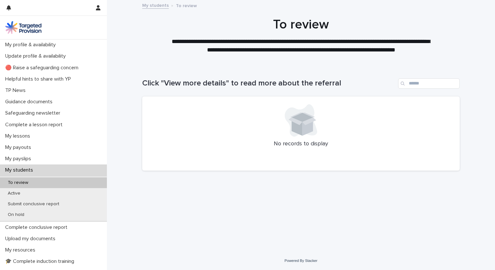 This screenshot has height=270, width=495. What do you see at coordinates (17, 90) in the screenshot?
I see `p: TP News` at bounding box center [17, 90].